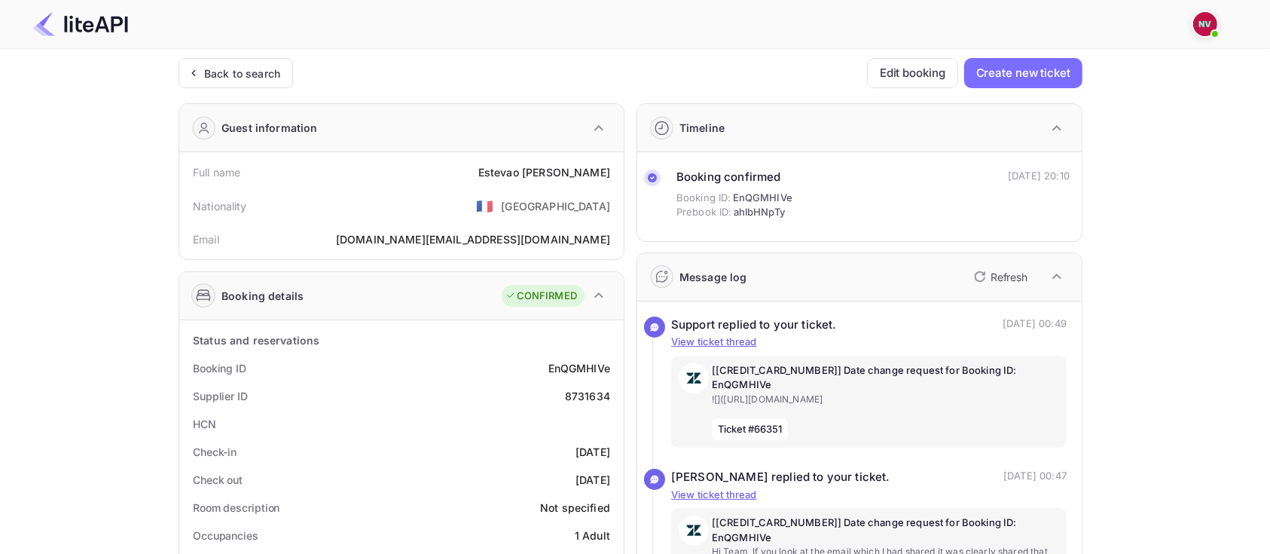 Image resolution: width=1270 pixels, height=554 pixels. I want to click on div: Status and reservations, so click(256, 340).